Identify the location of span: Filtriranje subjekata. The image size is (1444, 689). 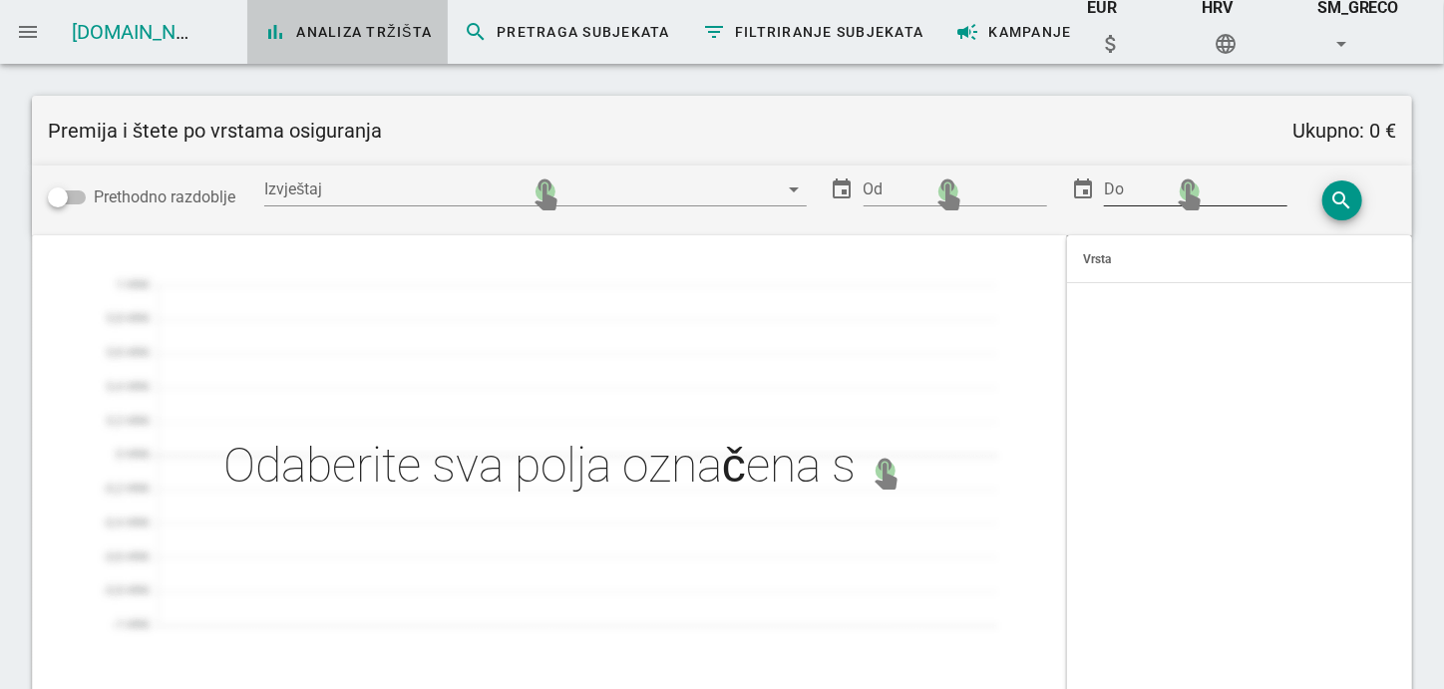
(813, 32).